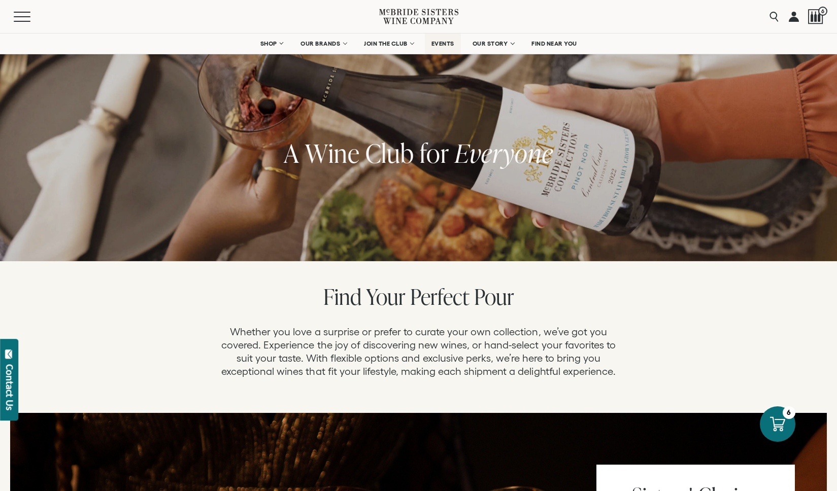 The width and height of the screenshot is (837, 491). I want to click on span: 6, so click(823, 11).